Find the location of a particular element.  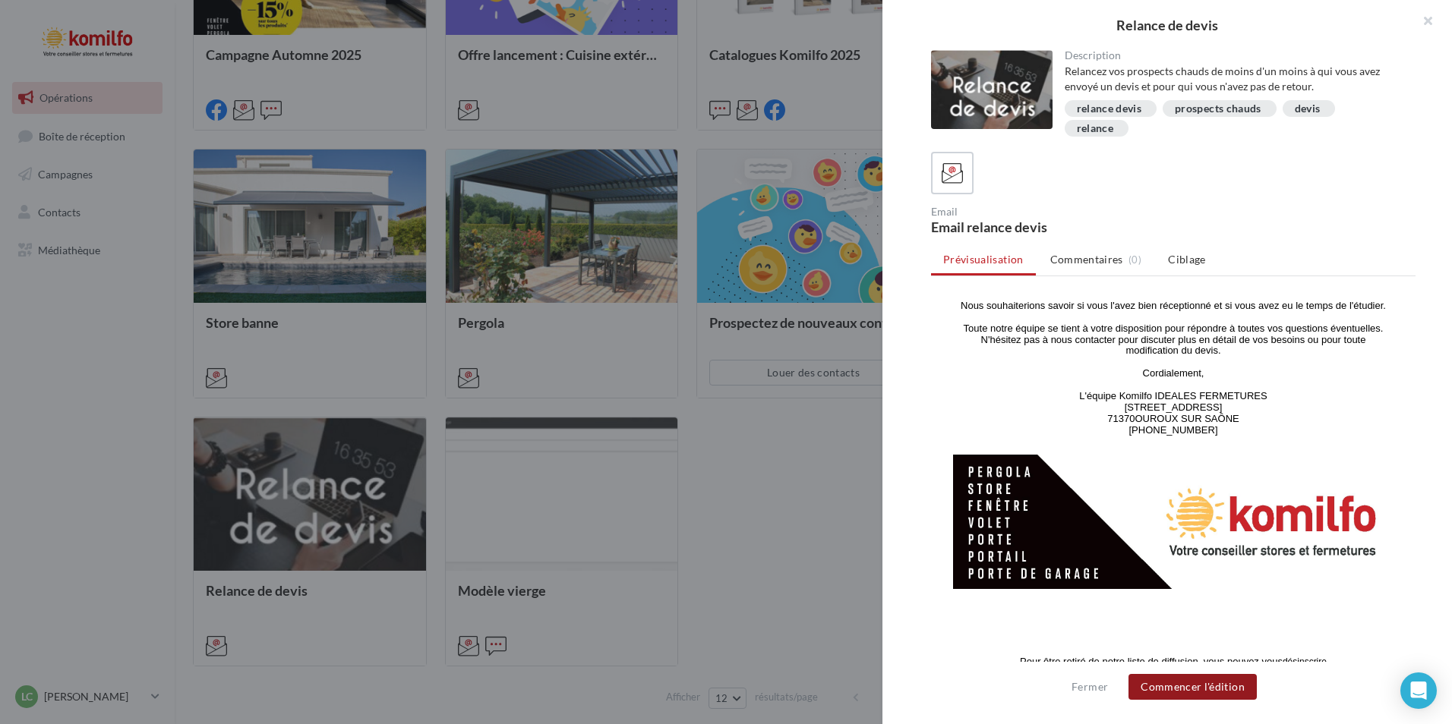

p: Toute notre équipe se tient à votre disposition pour répondre à toutes vos questions éventuelles. is located at coordinates (242, 28).